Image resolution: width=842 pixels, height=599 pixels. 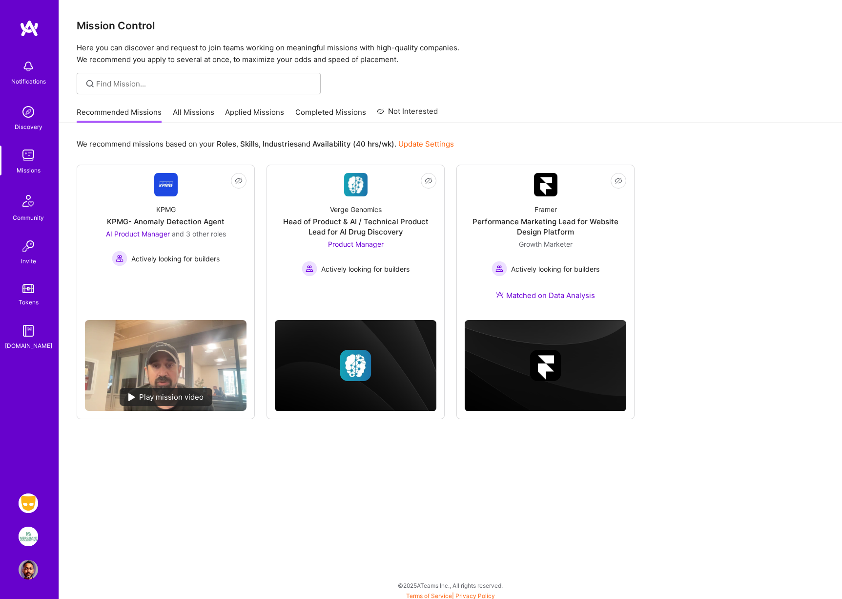 What do you see at coordinates (28, 81) in the screenshot?
I see `div: Notifications` at bounding box center [28, 81].